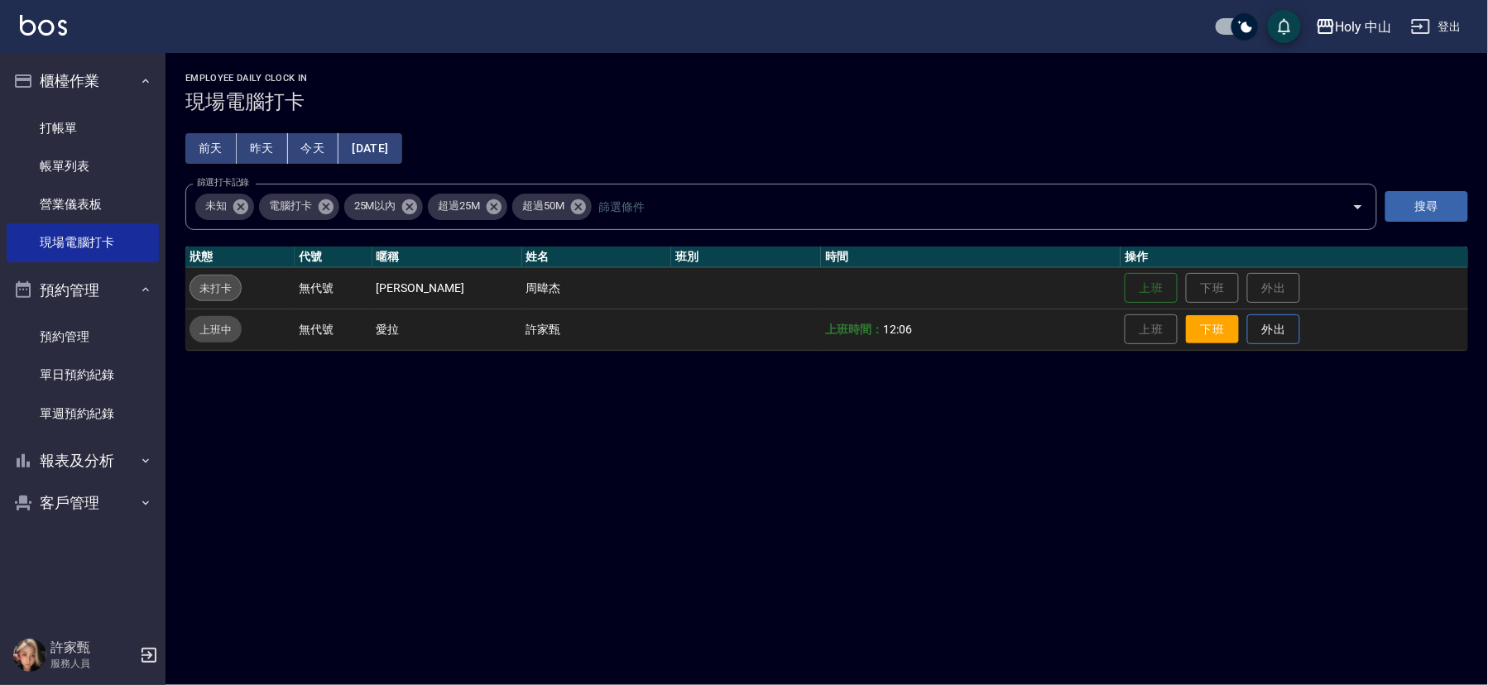  Describe the element at coordinates (83, 503) in the screenshot. I see `button: 客戶管理` at that location.